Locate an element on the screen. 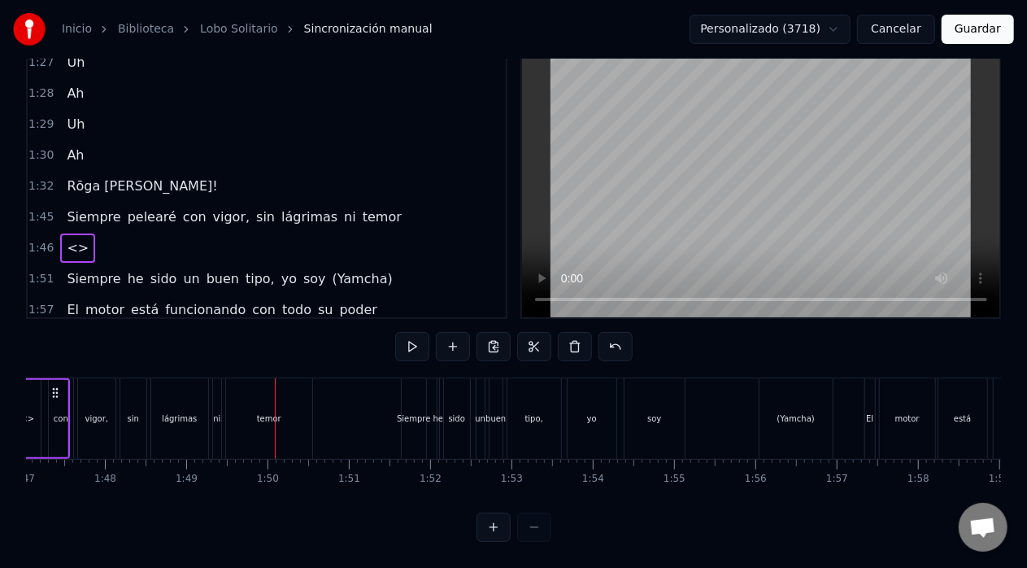 Image resolution: width=1027 pixels, height=568 pixels. div: buen is located at coordinates (495, 418).